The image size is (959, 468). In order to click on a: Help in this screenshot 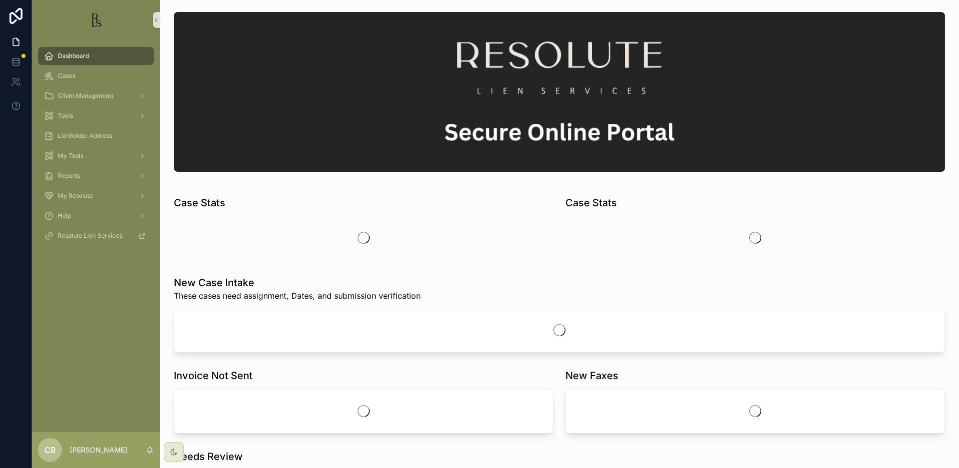, I will do `click(96, 216)`.